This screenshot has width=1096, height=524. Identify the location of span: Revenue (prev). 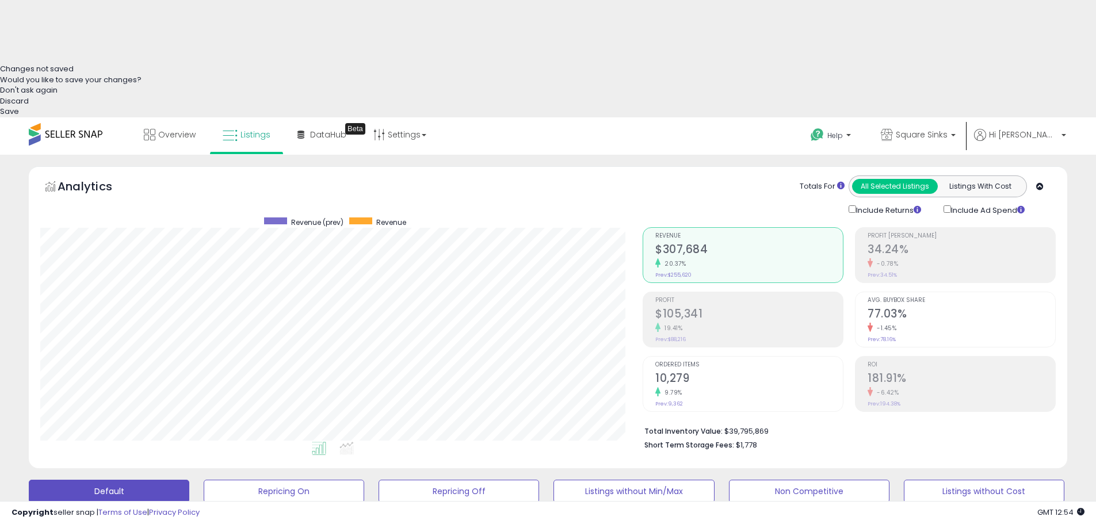
(317, 222).